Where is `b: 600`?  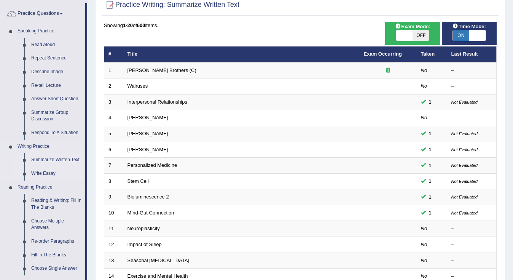 b: 600 is located at coordinates (141, 25).